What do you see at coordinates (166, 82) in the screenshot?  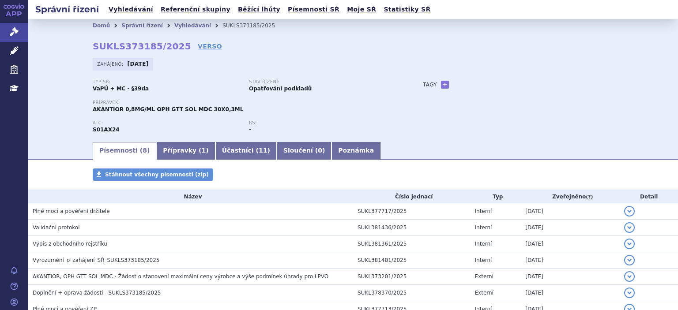 I see `p: Typ SŘ:` at bounding box center [166, 82].